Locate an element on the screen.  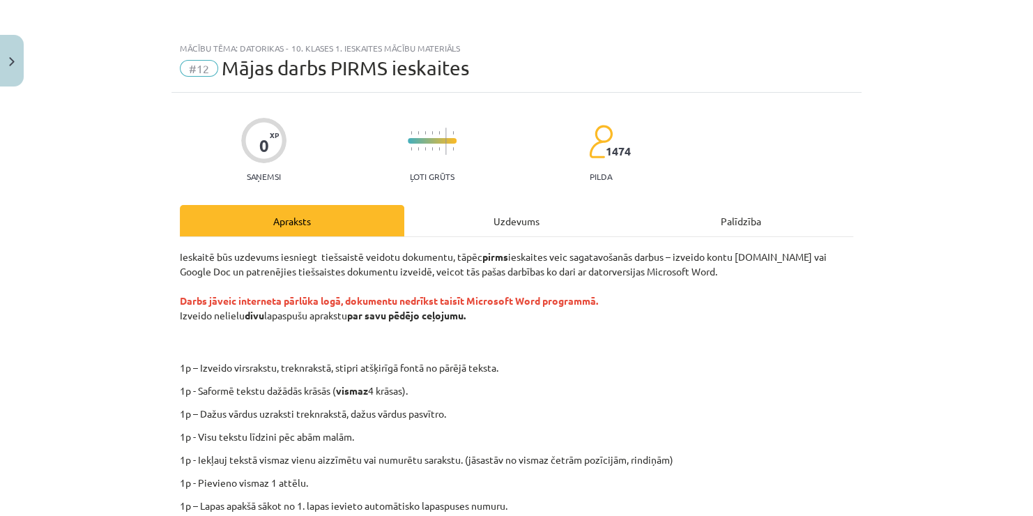
div: Uzdevums is located at coordinates (517, 220).